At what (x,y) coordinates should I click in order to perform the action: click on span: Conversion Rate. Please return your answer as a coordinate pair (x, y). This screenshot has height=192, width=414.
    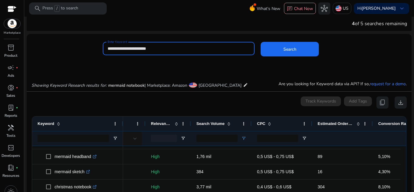
    Looking at the image, I should click on (394, 123).